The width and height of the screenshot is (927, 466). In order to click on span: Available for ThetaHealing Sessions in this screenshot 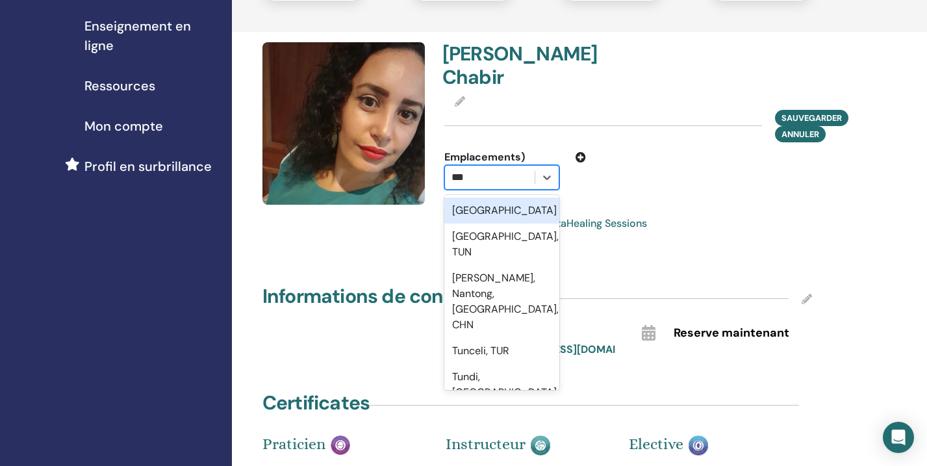, I will do `click(561, 223)`.